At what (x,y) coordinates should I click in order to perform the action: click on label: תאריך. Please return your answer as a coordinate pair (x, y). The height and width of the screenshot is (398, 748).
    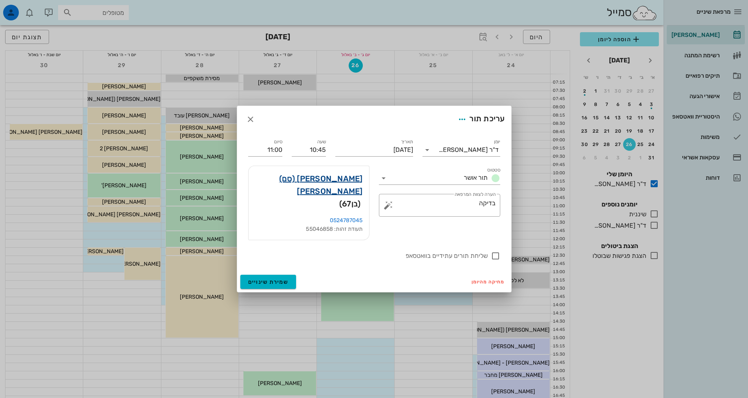
    Looking at the image, I should click on (407, 142).